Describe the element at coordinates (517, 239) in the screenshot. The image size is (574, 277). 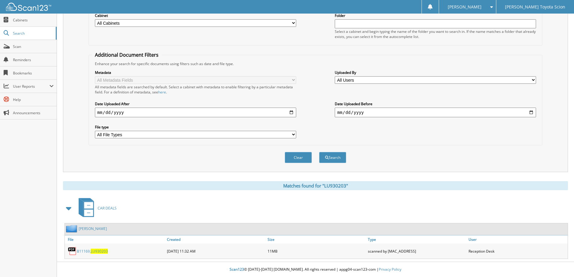
I see `a: User` at that location.